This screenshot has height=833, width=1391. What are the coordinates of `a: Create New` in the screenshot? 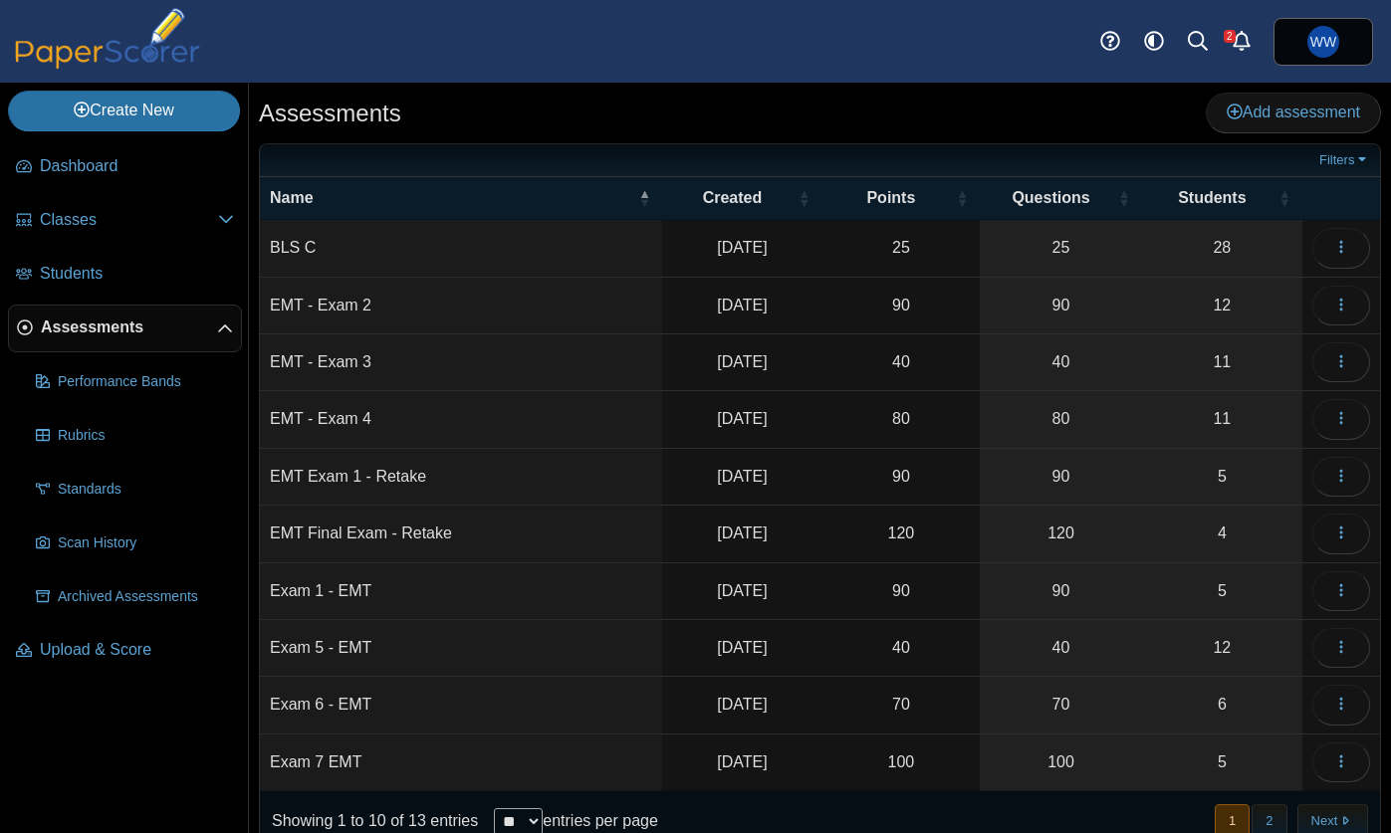 It's located at (123, 111).